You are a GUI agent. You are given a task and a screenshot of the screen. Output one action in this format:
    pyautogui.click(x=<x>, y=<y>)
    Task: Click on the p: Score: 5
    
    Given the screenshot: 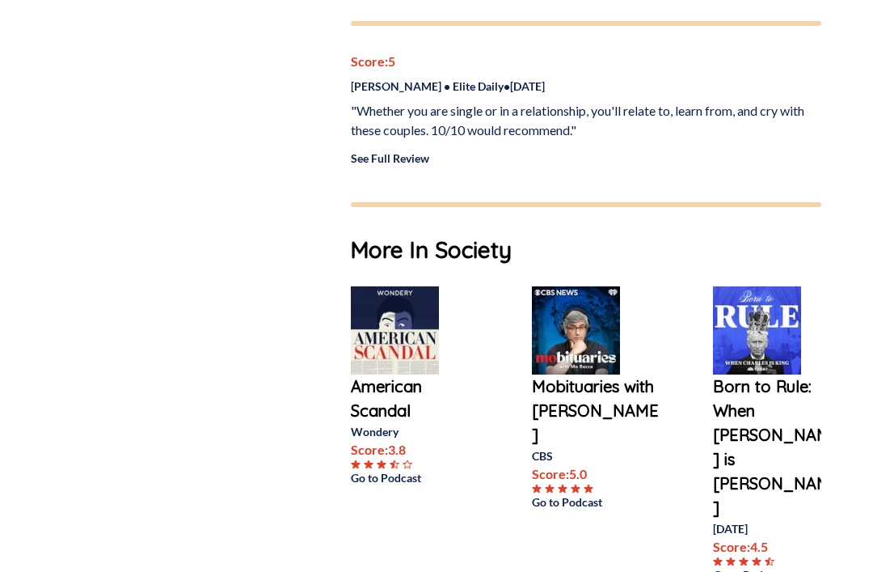 What is the action you would take?
    pyautogui.click(x=586, y=61)
    